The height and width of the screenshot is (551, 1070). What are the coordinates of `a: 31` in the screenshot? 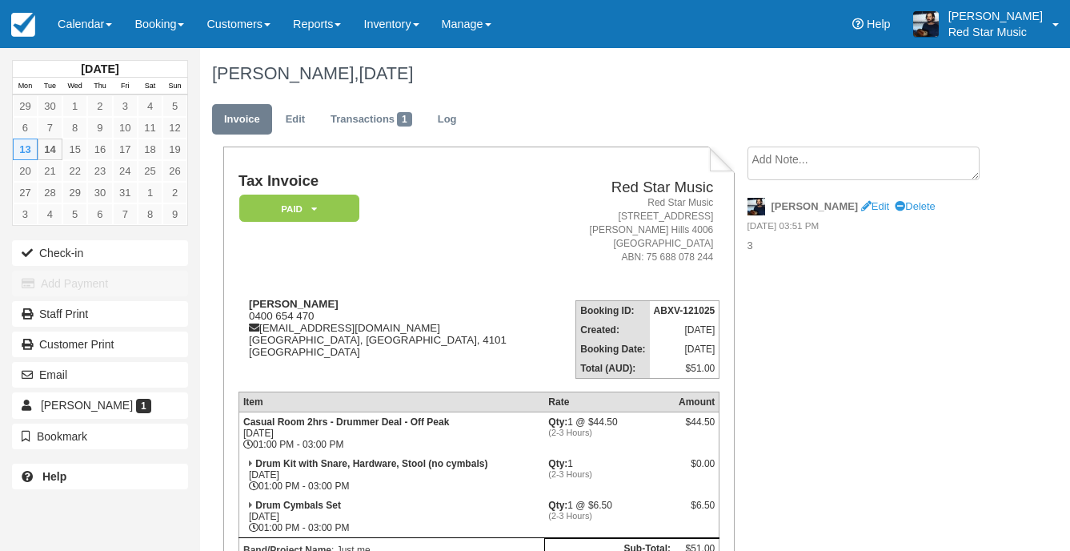 It's located at (125, 192).